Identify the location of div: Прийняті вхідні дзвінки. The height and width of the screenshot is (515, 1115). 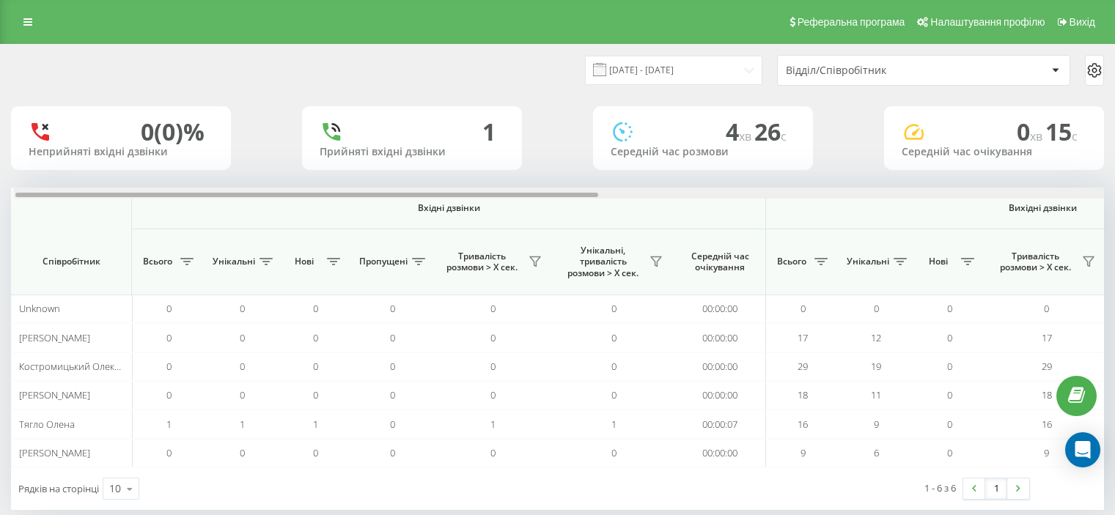
(412, 152).